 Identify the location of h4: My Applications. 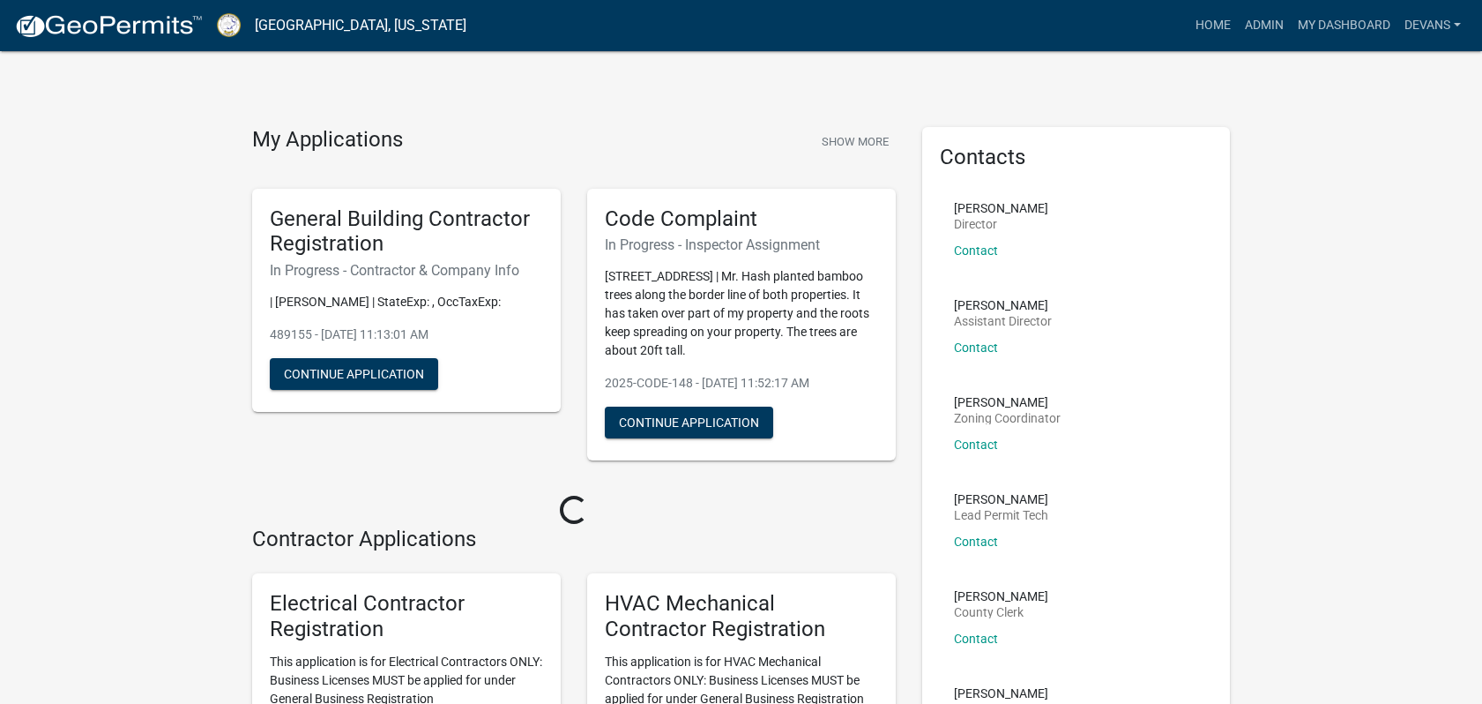
(327, 140).